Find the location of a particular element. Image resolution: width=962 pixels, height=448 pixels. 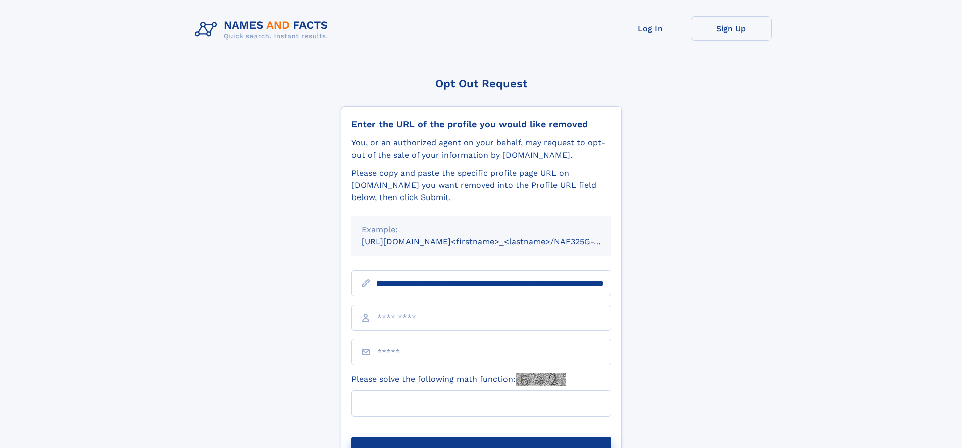

div: Example: is located at coordinates (481, 230).